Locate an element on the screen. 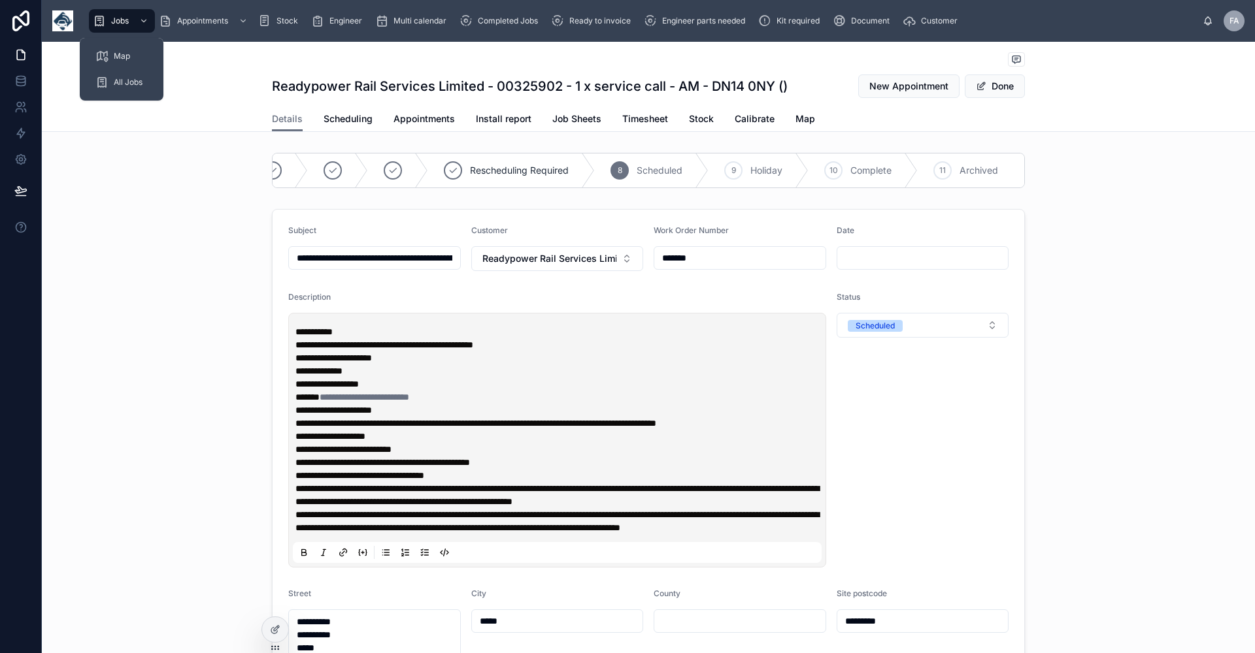 The height and width of the screenshot is (653, 1255). a: Ready to invoice is located at coordinates (593, 21).